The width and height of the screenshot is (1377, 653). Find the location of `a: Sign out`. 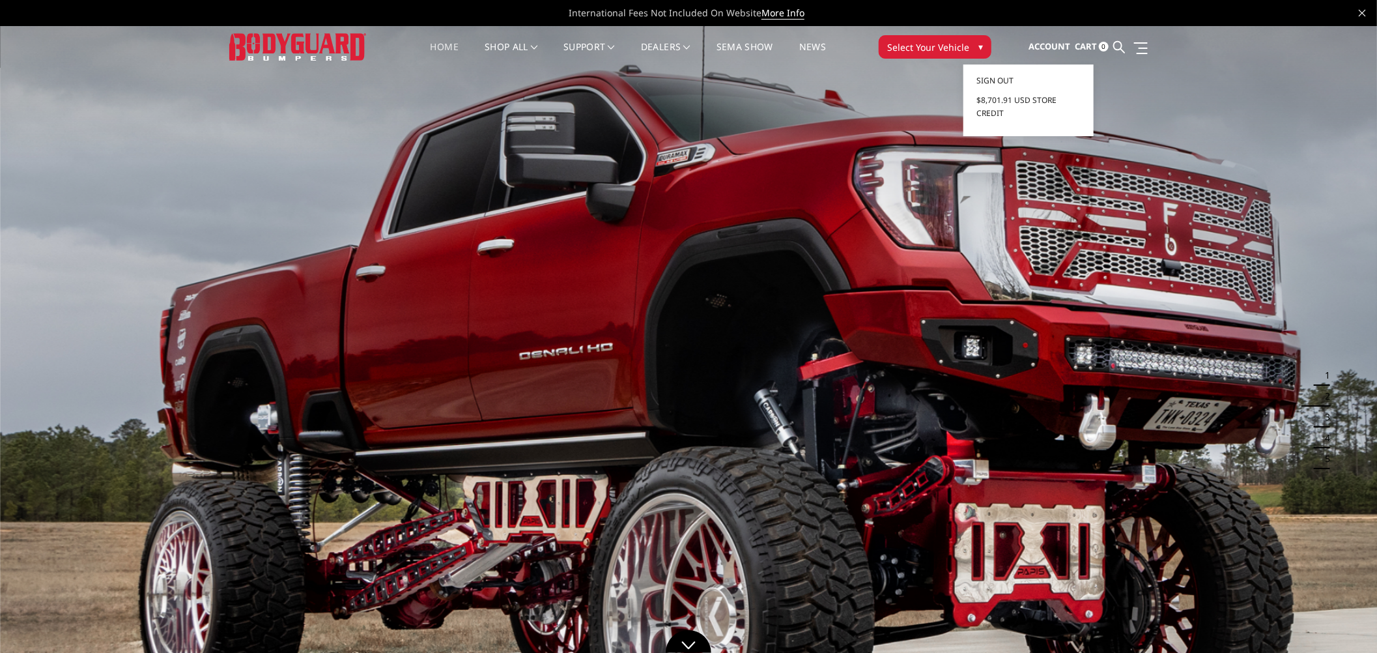

a: Sign out is located at coordinates (1028, 81).